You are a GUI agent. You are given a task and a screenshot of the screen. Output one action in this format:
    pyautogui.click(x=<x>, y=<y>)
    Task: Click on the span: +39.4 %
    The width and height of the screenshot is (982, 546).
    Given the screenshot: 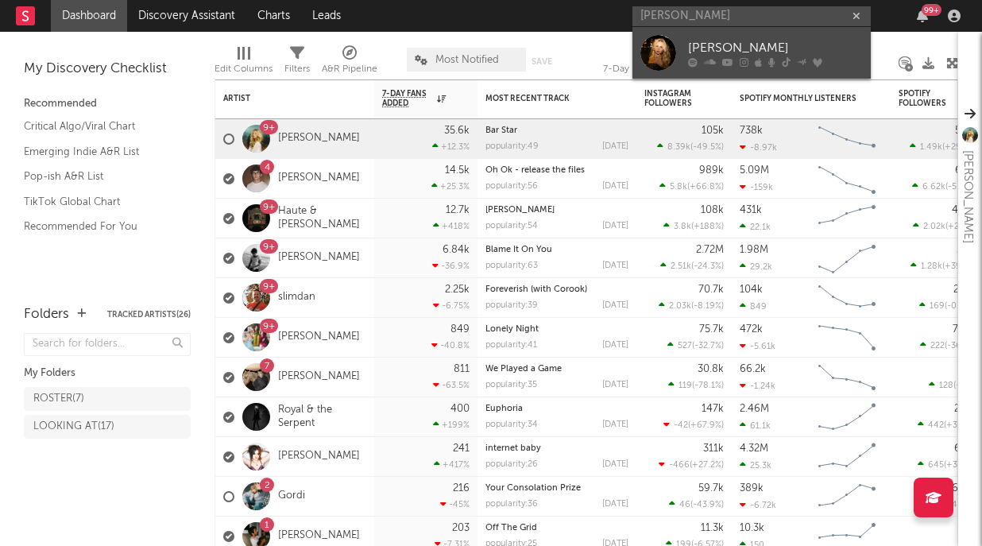 What is the action you would take?
    pyautogui.click(x=960, y=266)
    